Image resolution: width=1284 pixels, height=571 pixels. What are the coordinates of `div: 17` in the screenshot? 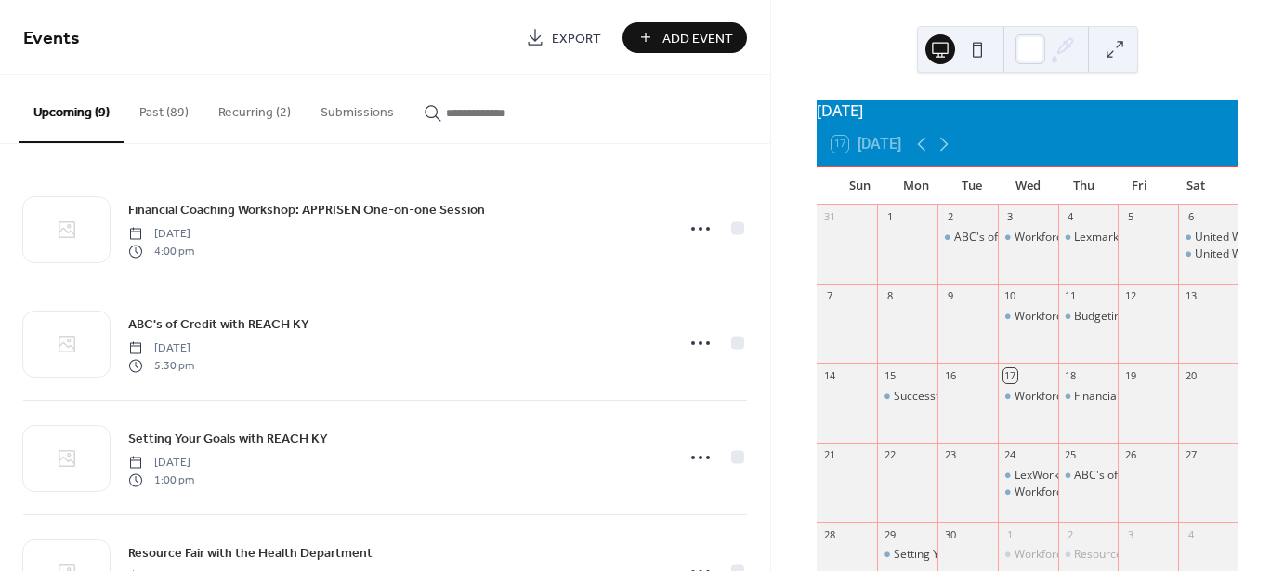 It's located at (1010, 374).